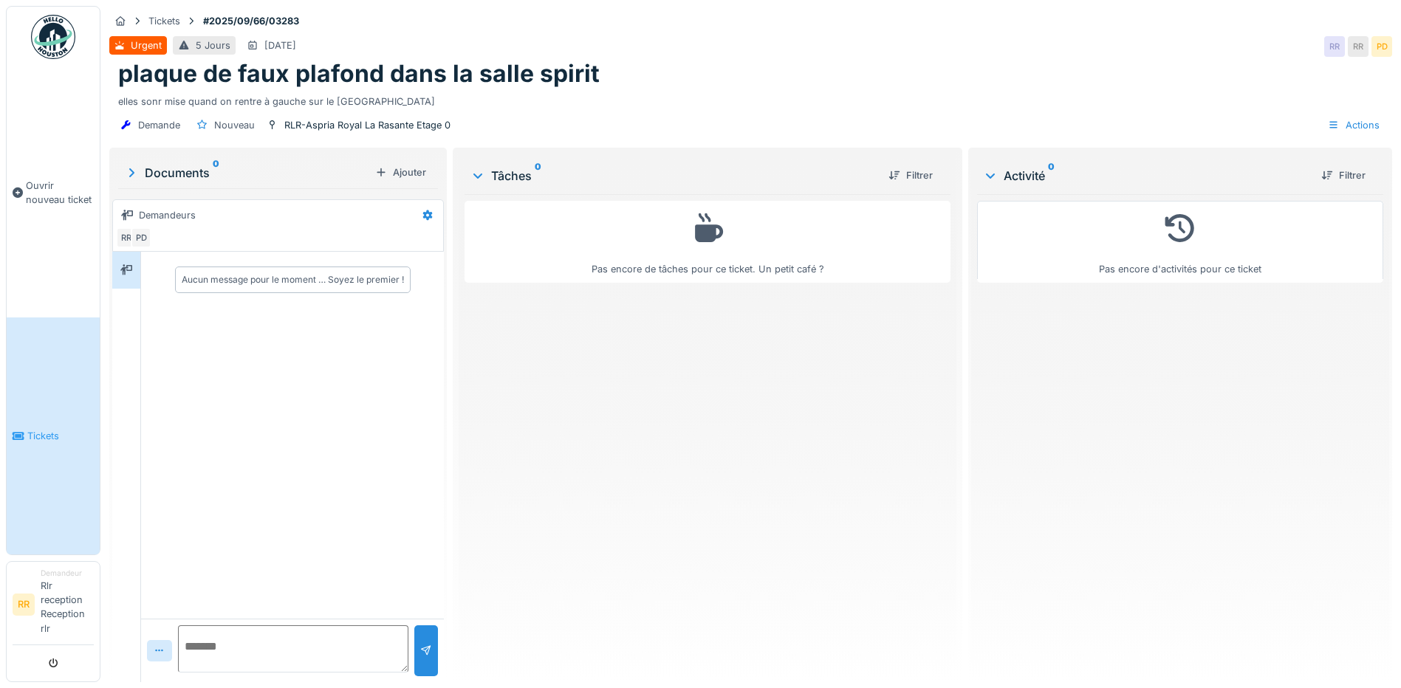  I want to click on div: 5 Jours, so click(213, 45).